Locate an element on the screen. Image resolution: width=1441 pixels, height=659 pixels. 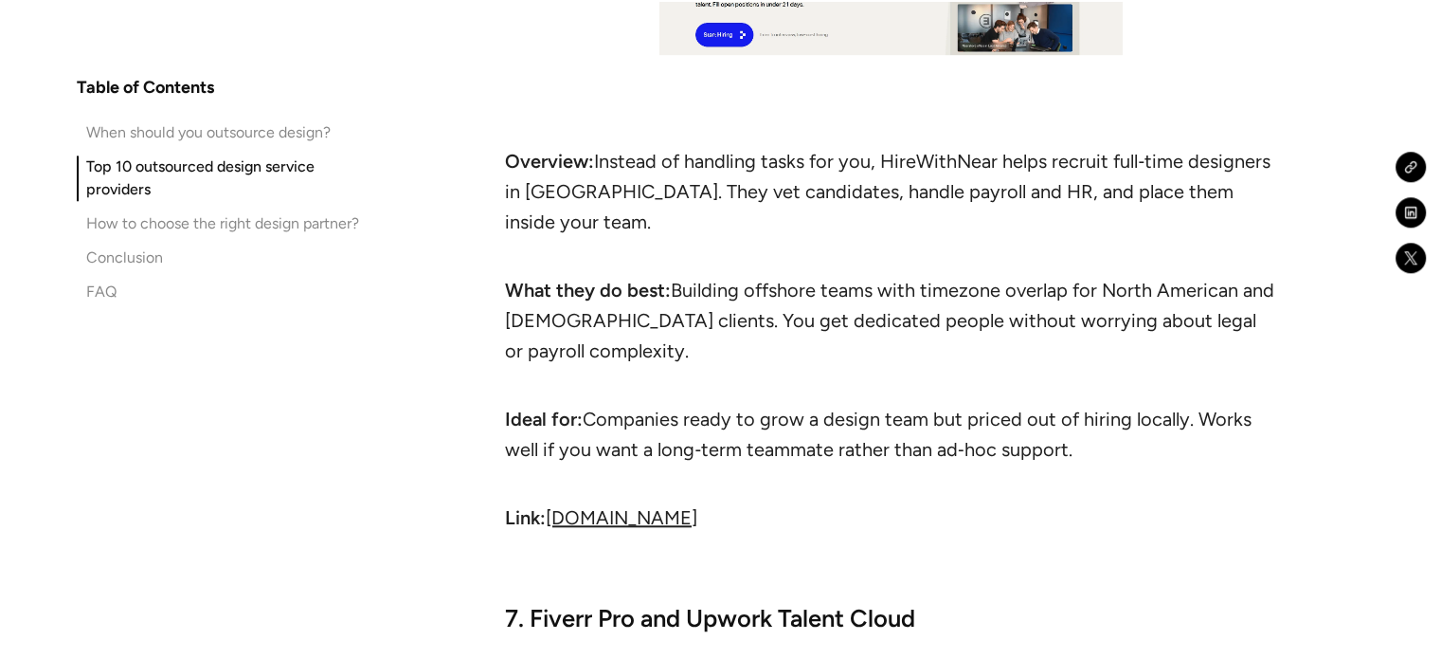
a: When should you outsource design? is located at coordinates (226, 133).